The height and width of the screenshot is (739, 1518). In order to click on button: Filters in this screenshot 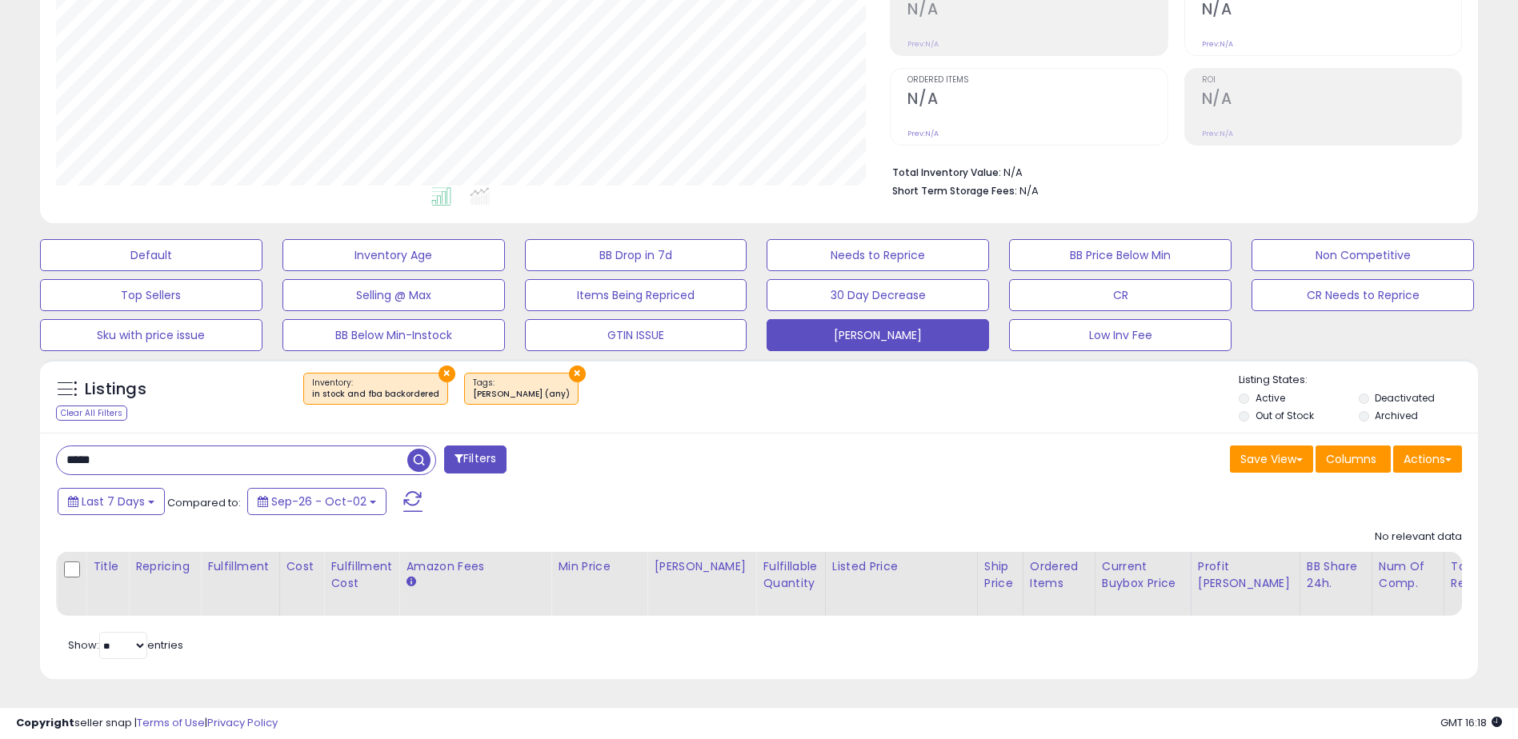, I will do `click(475, 459)`.